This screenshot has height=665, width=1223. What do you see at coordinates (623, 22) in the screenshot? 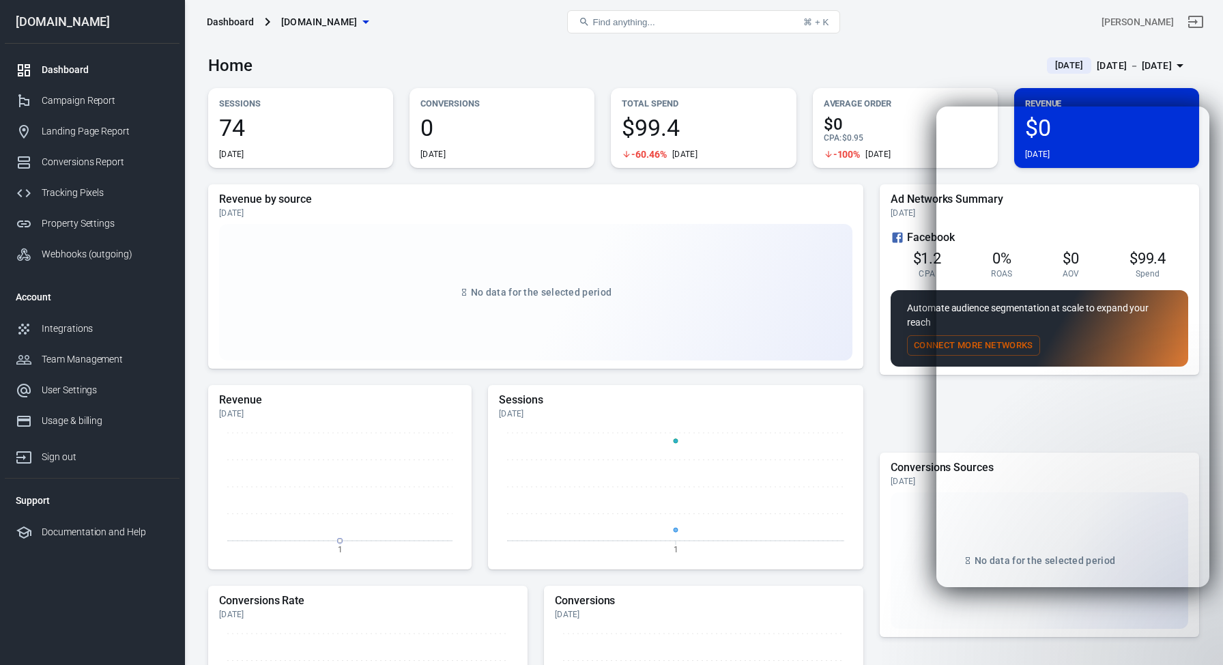
I see `span: Find anything...` at bounding box center [623, 22].